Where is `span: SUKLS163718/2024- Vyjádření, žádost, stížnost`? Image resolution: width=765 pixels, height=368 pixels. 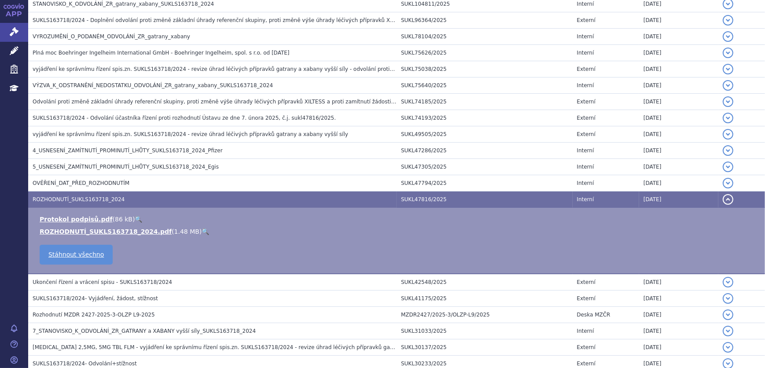 span: SUKLS163718/2024- Vyjádření, žádost, stížnost is located at coordinates (95, 298).